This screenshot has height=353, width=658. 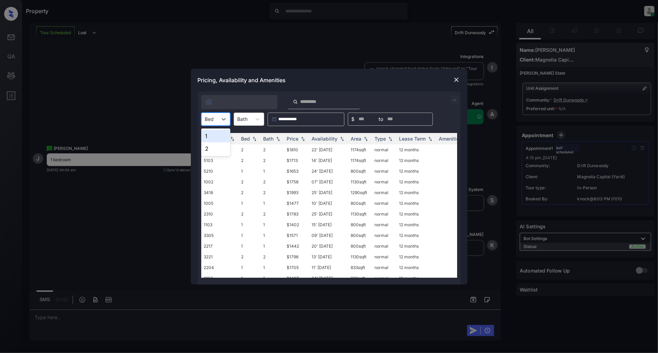 I want to click on td: $1442, so click(x=297, y=246).